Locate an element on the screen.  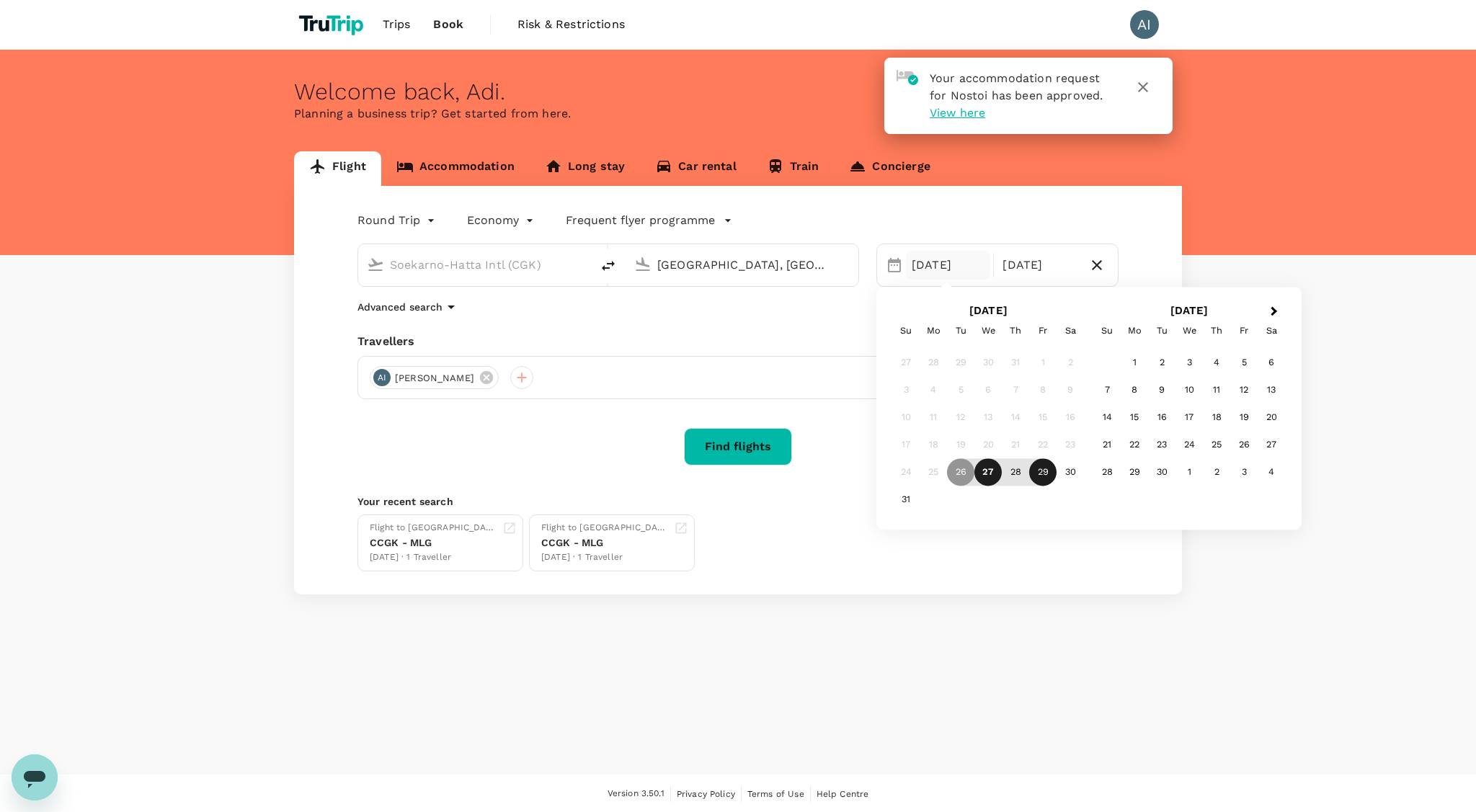
img: TruTrip logo is located at coordinates (332, 24).